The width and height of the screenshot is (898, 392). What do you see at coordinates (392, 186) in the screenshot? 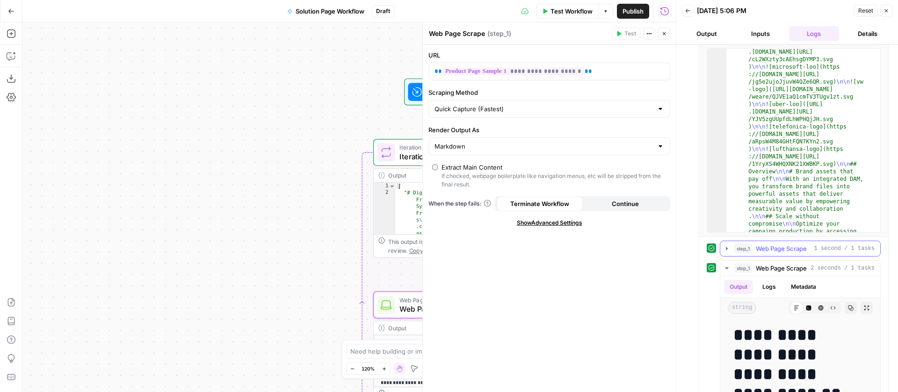
I see `span: Toggle code folding, rows 1 through 3` at bounding box center [392, 186].